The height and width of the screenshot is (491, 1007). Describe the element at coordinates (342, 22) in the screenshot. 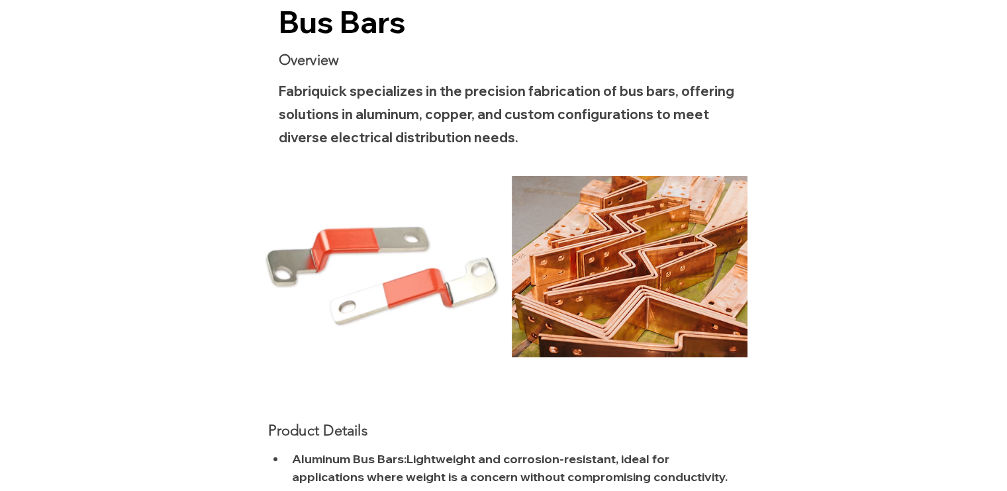

I see `span: Bus Bars` at that location.